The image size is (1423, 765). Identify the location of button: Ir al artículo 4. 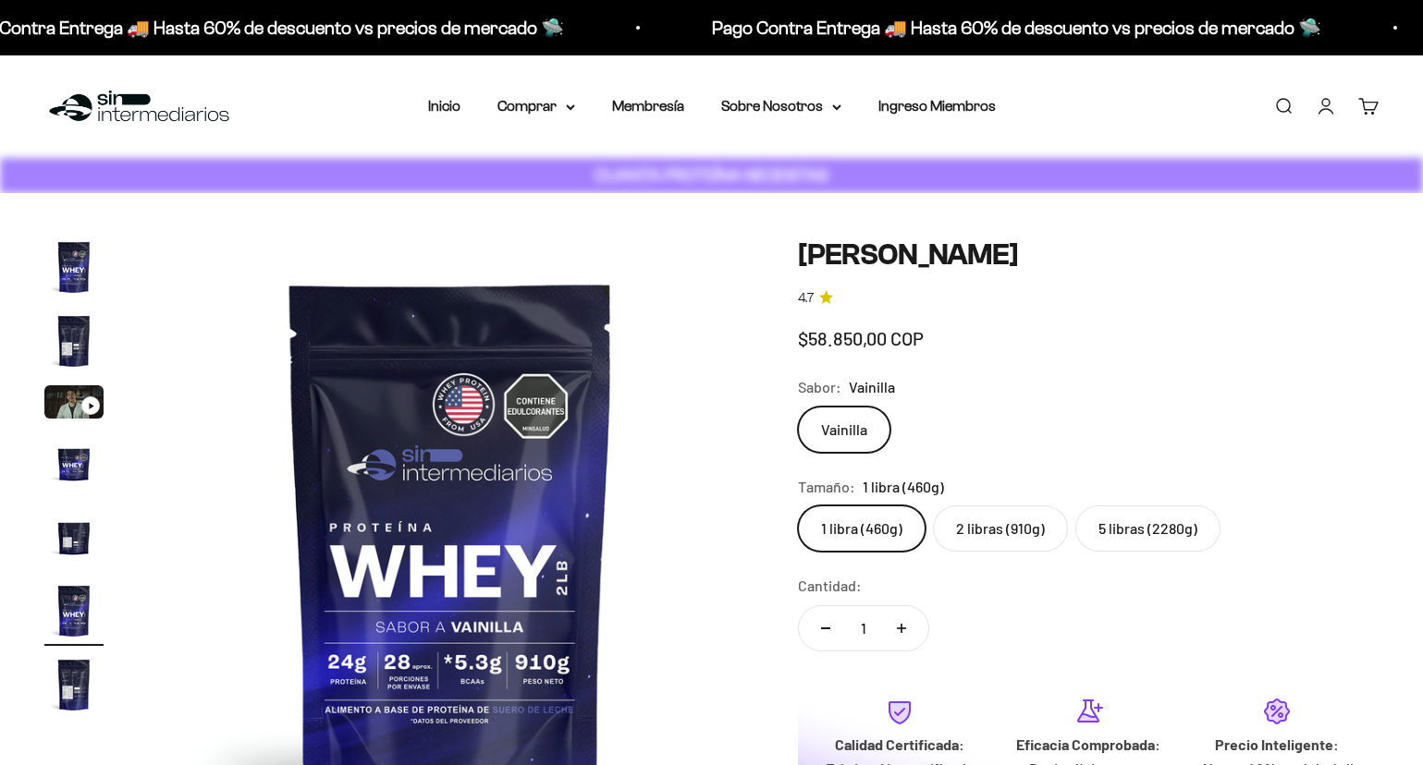
(74, 466).